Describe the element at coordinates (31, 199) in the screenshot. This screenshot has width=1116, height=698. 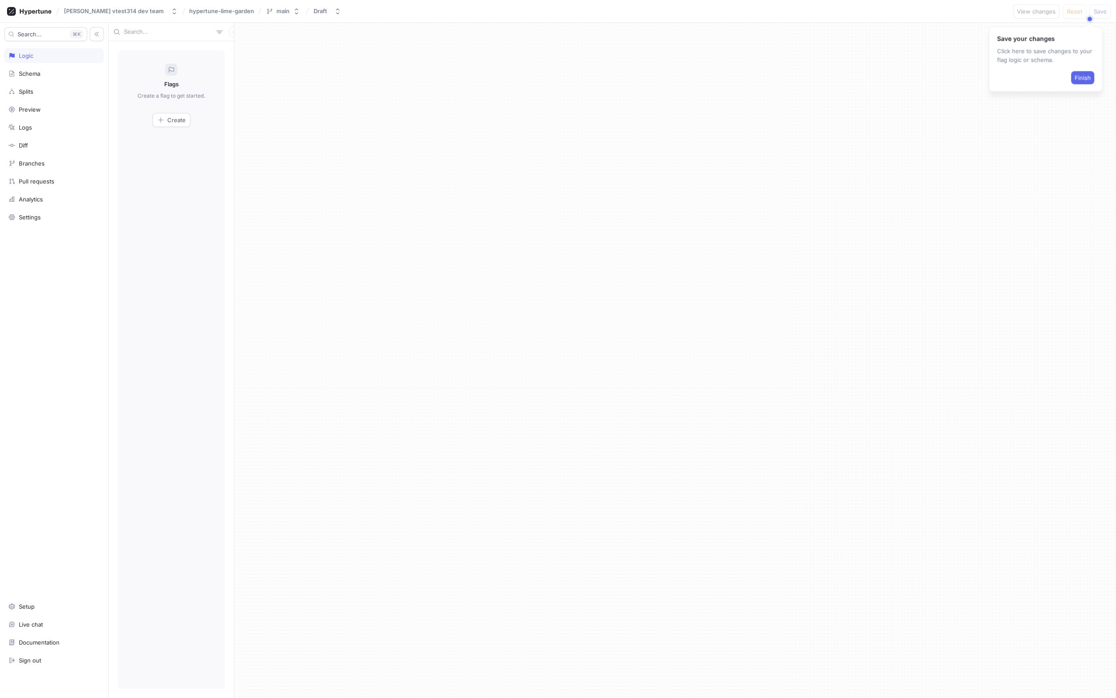
I see `div: Analytics` at that location.